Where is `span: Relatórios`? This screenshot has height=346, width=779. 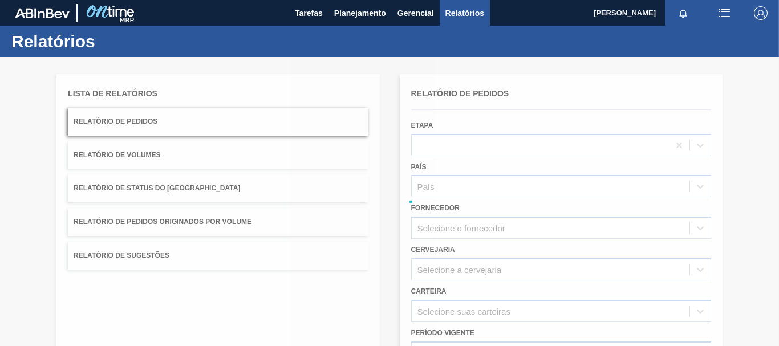 span: Relatórios is located at coordinates (464, 13).